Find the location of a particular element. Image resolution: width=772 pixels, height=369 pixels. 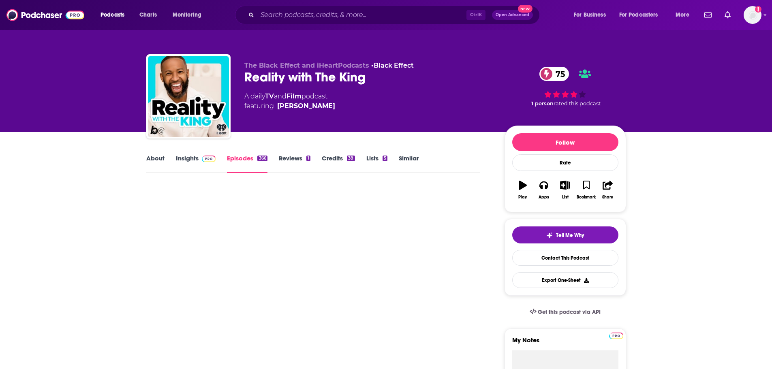

div: 5 is located at coordinates (385, 159).